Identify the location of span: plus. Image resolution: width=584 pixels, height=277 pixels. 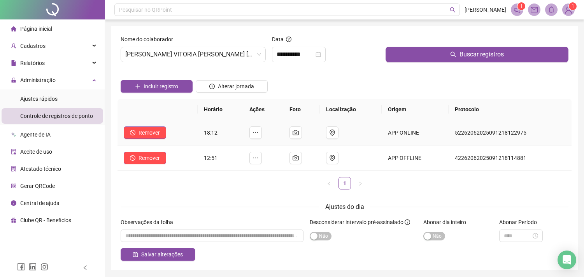
(138, 86).